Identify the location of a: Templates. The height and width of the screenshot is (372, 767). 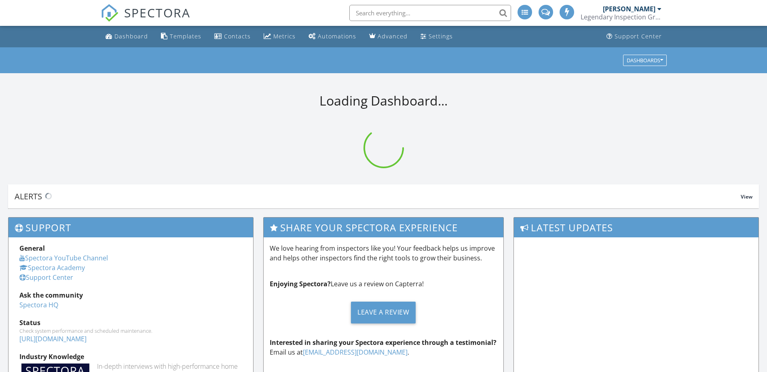
(181, 36).